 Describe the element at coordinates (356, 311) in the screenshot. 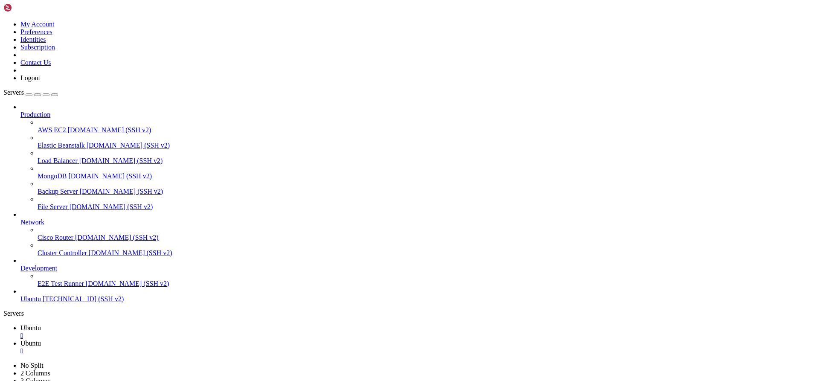

I see `x-row: Help DOS Format Append Backup File` at that location.